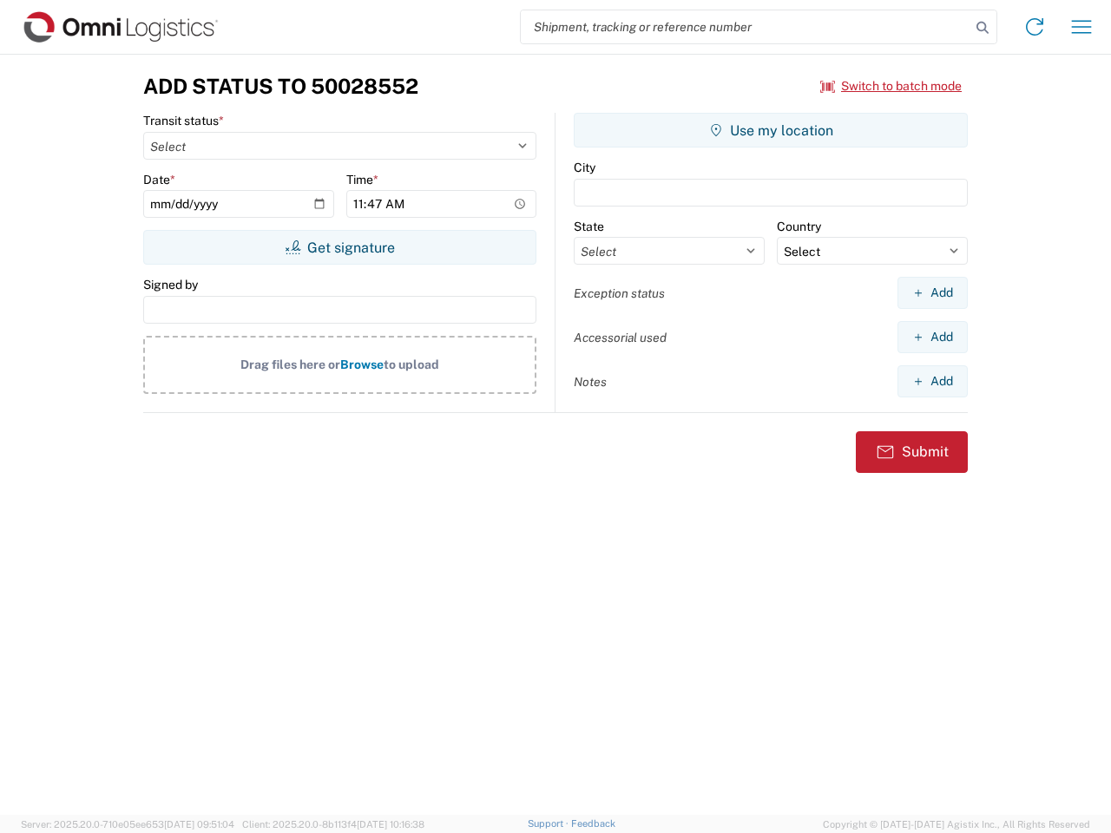  What do you see at coordinates (798, 226) in the screenshot?
I see `label: Country` at bounding box center [798, 226].